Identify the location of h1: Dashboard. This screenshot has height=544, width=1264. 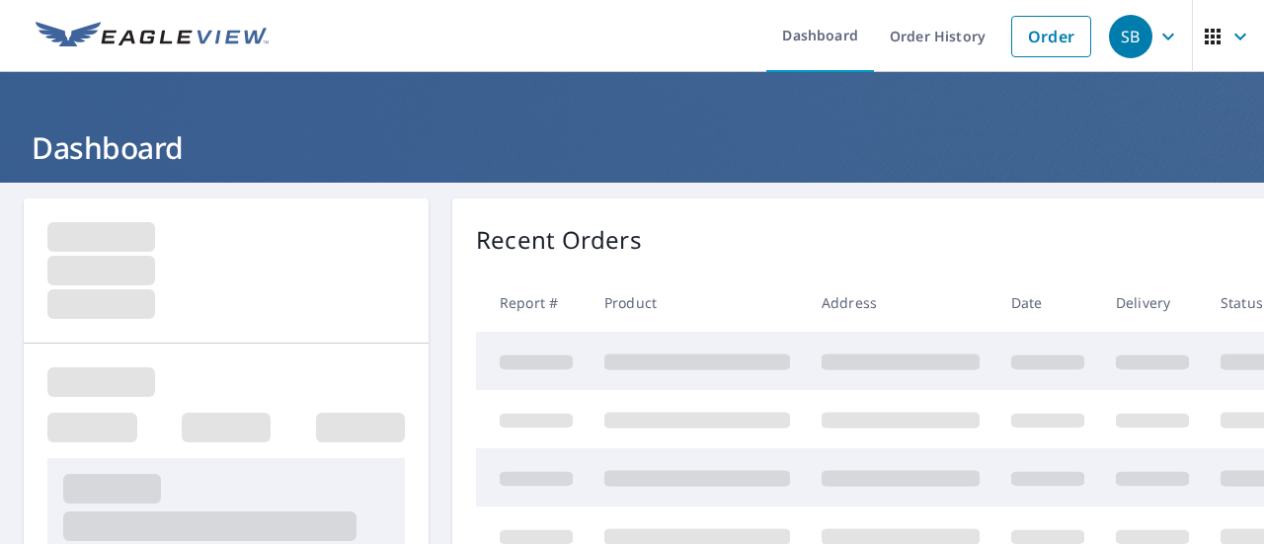
(632, 147).